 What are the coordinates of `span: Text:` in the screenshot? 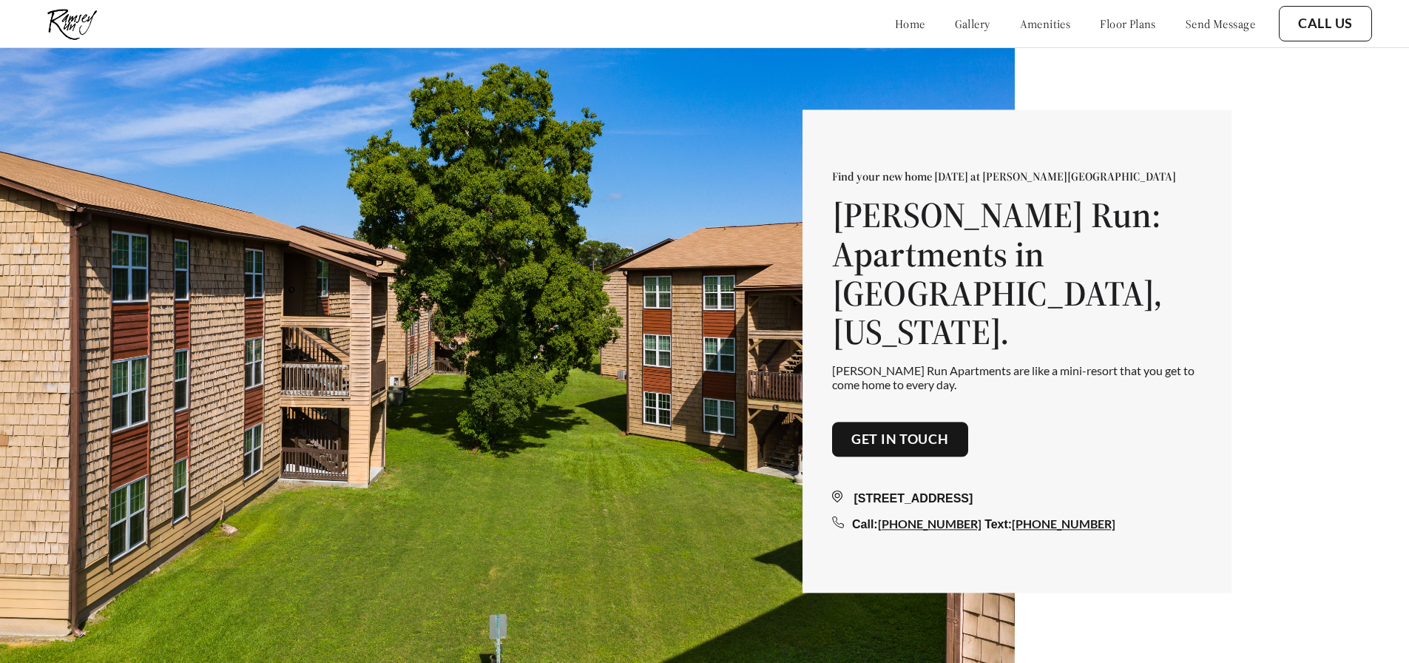 It's located at (997, 524).